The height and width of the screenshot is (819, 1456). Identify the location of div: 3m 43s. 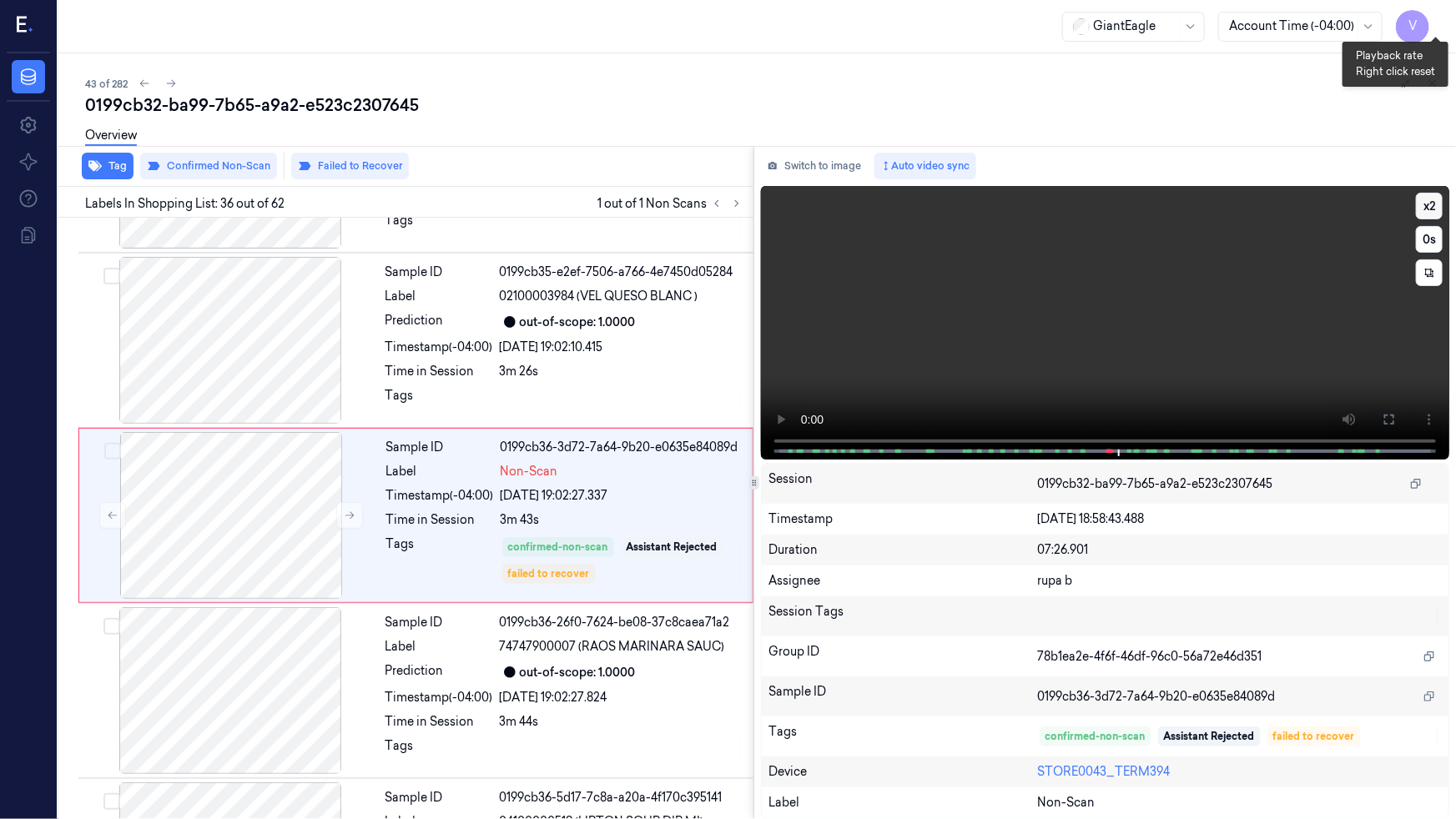
(622, 519).